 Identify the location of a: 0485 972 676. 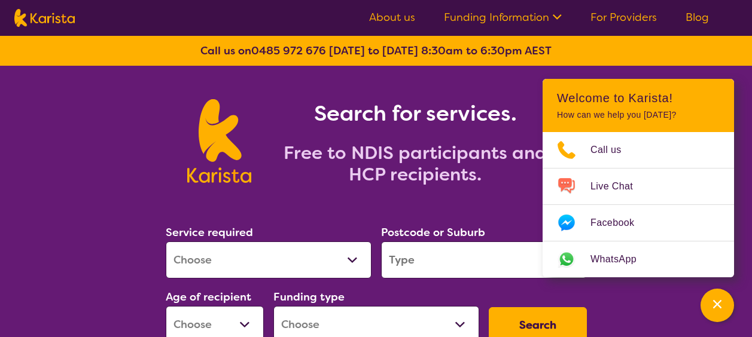
(288, 51).